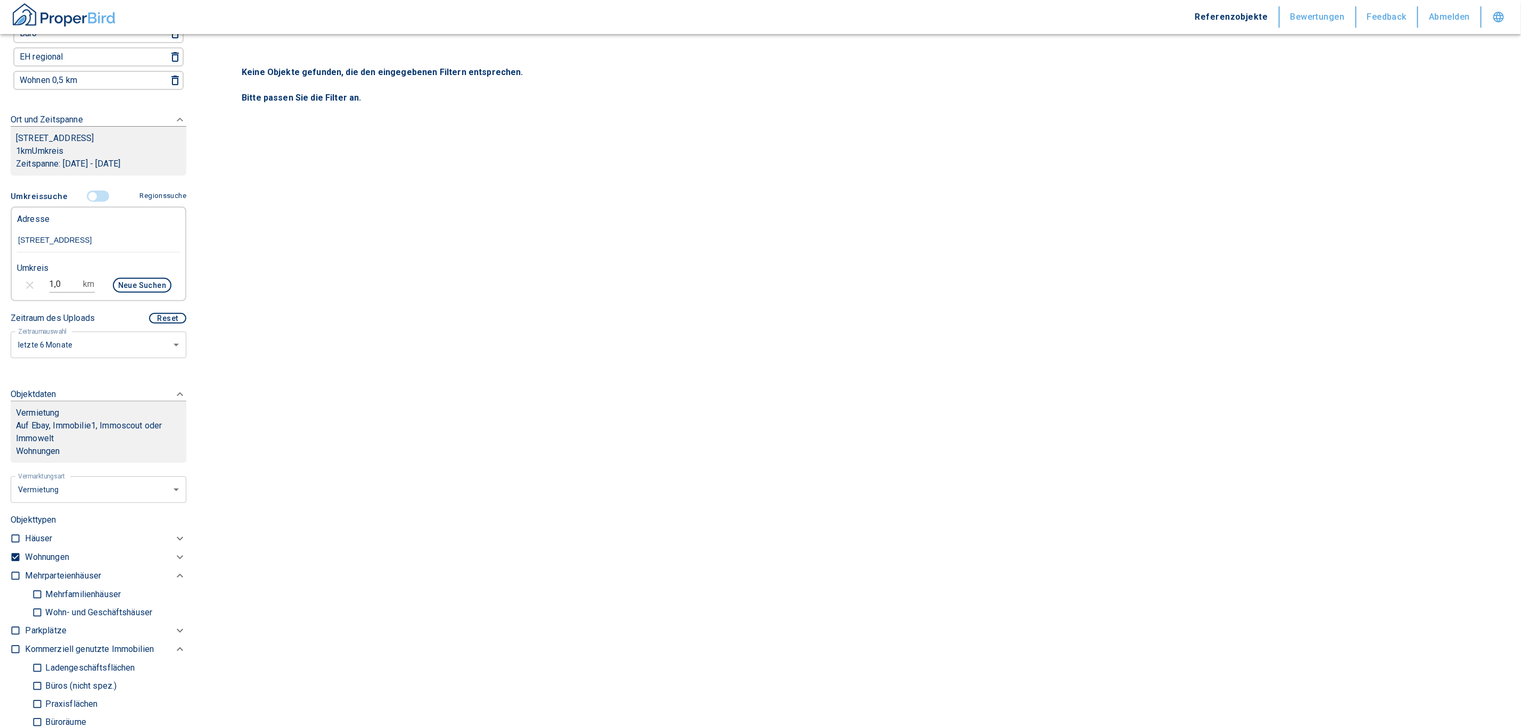  Describe the element at coordinates (99, 151) in the screenshot. I see `p: 1 km Umkreis` at that location.